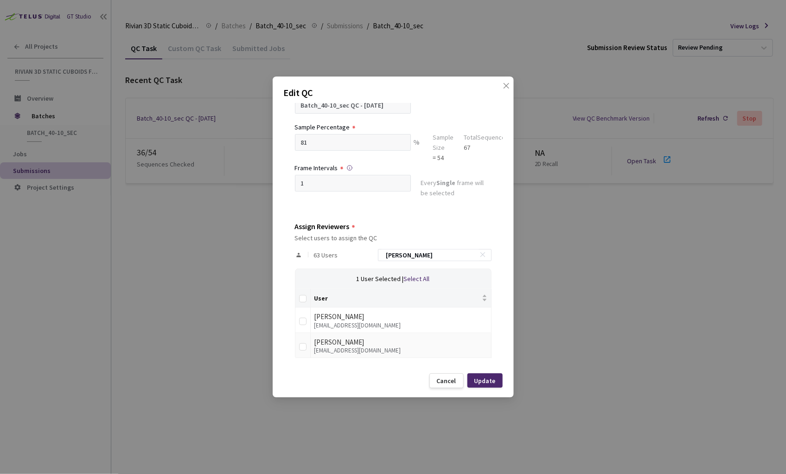  What do you see at coordinates (417, 279) in the screenshot?
I see `span: Select All` at bounding box center [417, 279].